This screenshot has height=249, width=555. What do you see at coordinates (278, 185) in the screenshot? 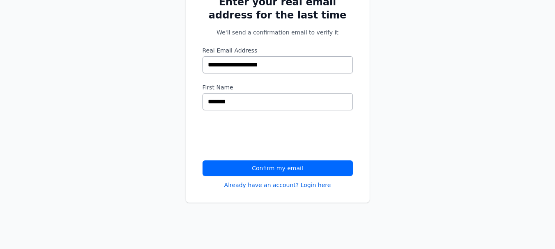
I see `a: Already have an account? Login here` at bounding box center [278, 185].